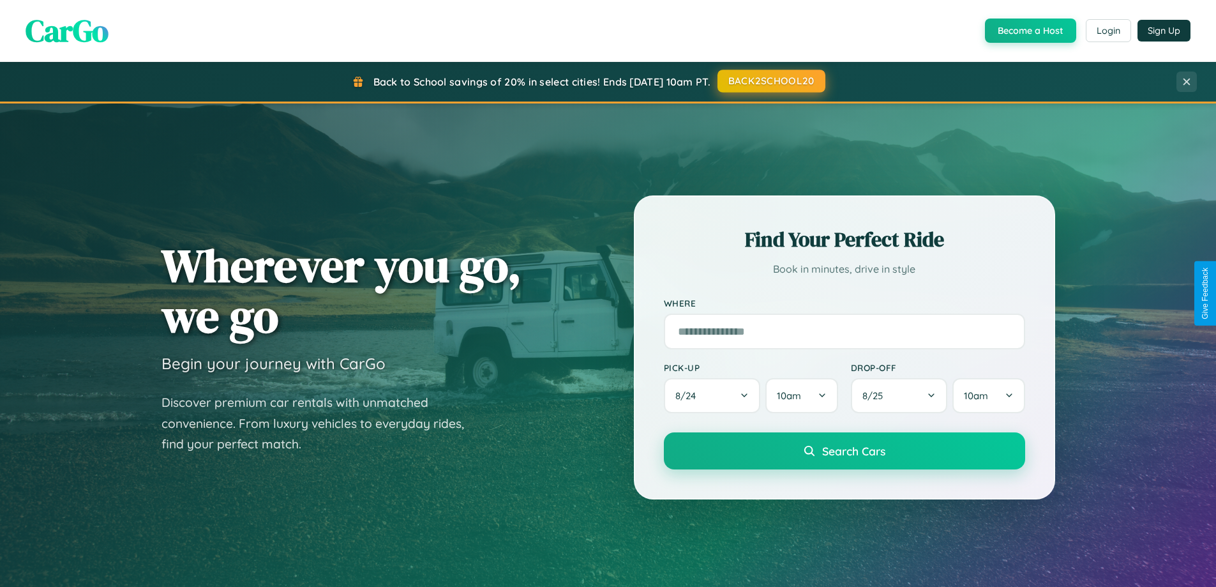 This screenshot has height=587, width=1216. What do you see at coordinates (938, 367) in the screenshot?
I see `label: Drop-off` at bounding box center [938, 367].